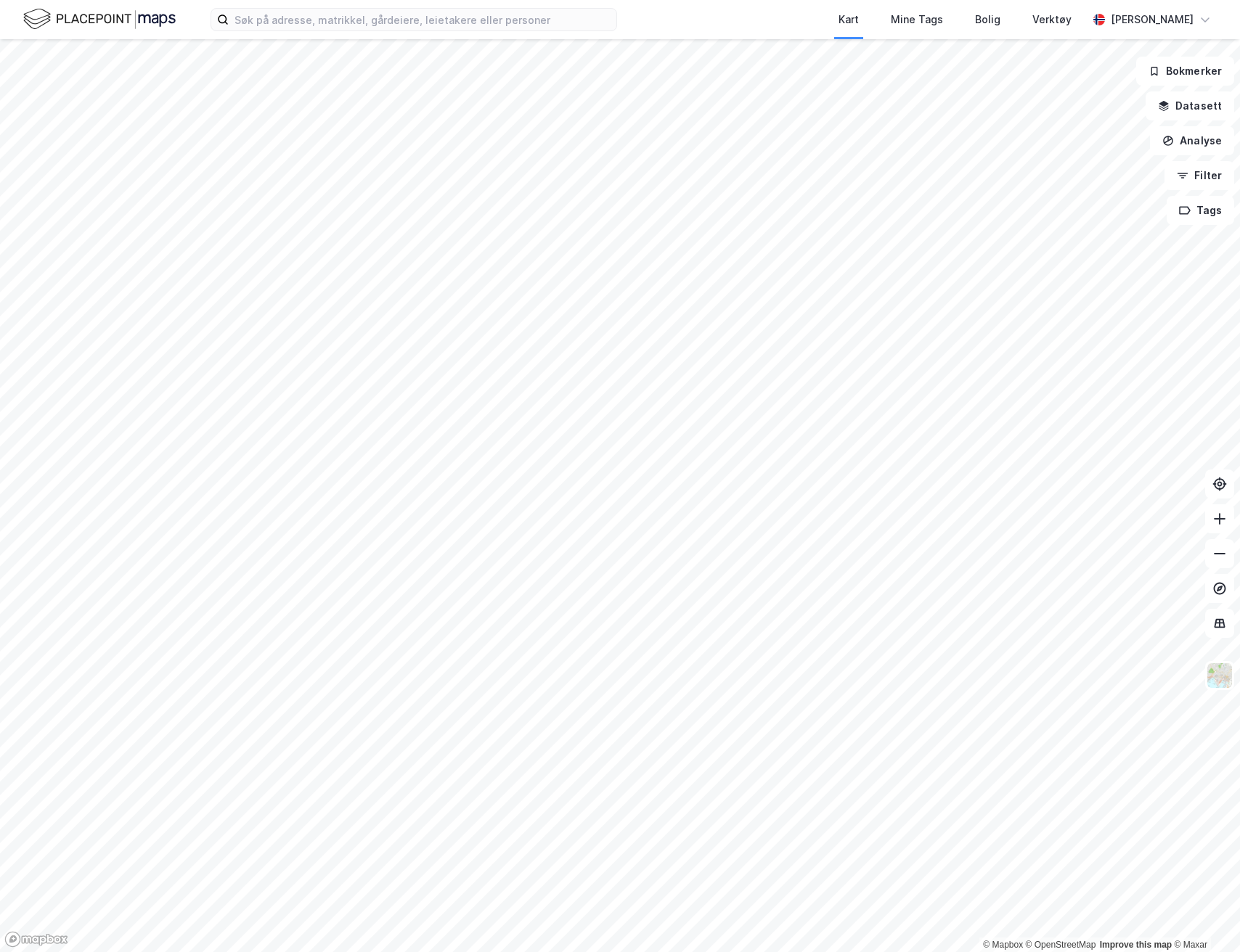  I want to click on div: Mine Tags, so click(917, 20).